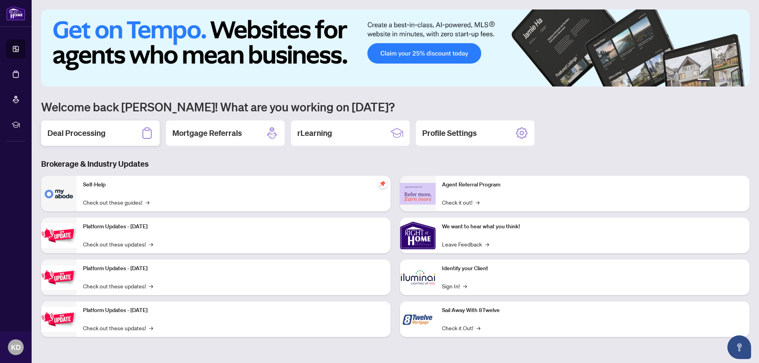 This screenshot has height=363, width=759. Describe the element at coordinates (721, 80) in the screenshot. I see `button: 3` at that location.